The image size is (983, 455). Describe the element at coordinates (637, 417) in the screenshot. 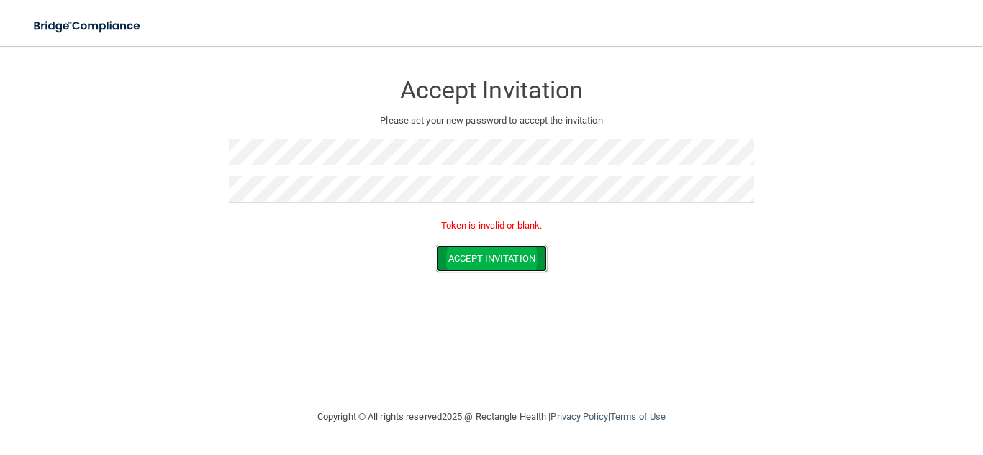

I see `a: Terms of Use` at that location.